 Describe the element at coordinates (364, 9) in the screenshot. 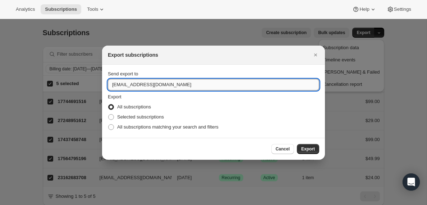

I see `span: Help` at that location.